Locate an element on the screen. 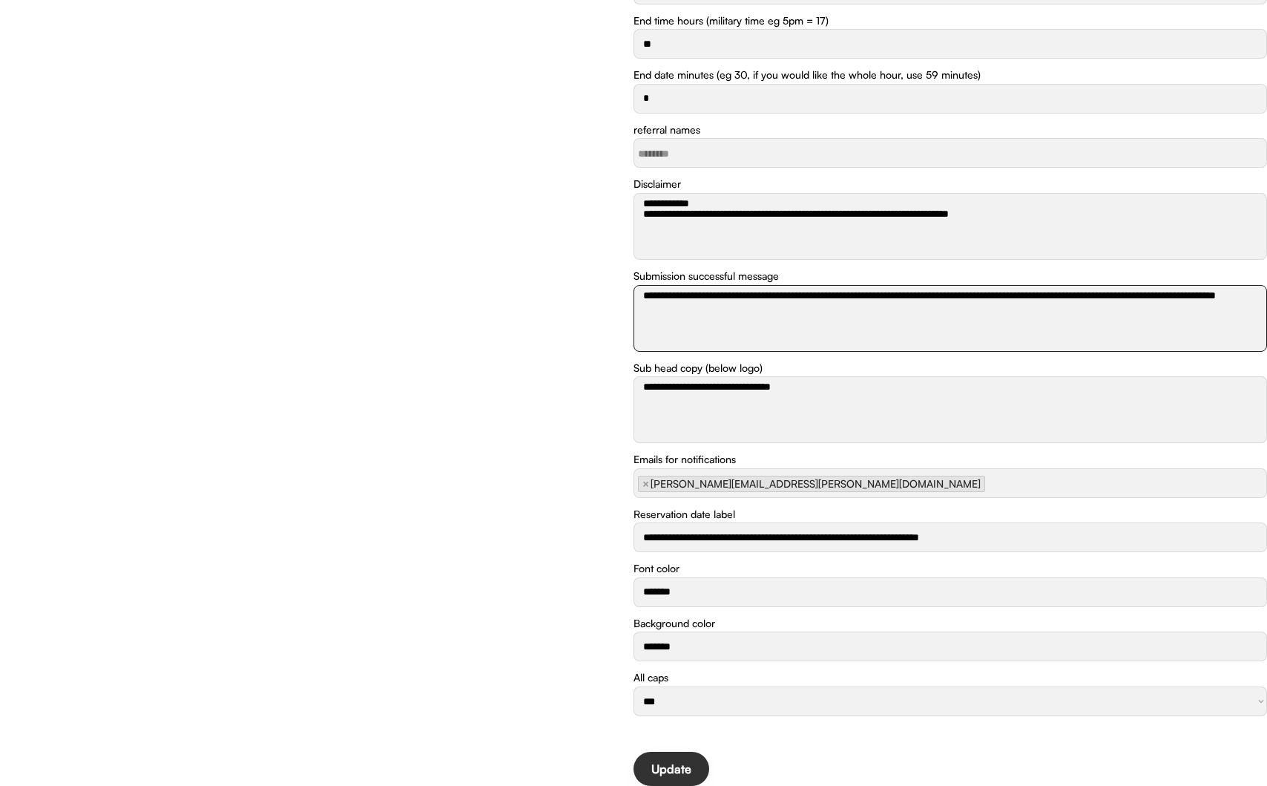  li: Dorothy.Boyd@catchhg.com is located at coordinates (811, 484).